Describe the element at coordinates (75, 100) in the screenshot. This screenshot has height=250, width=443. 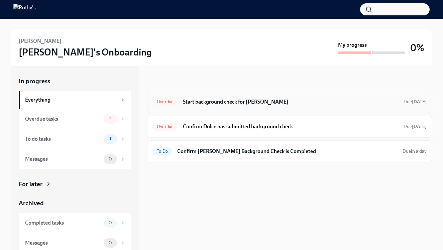
I see `a: Everything` at that location.